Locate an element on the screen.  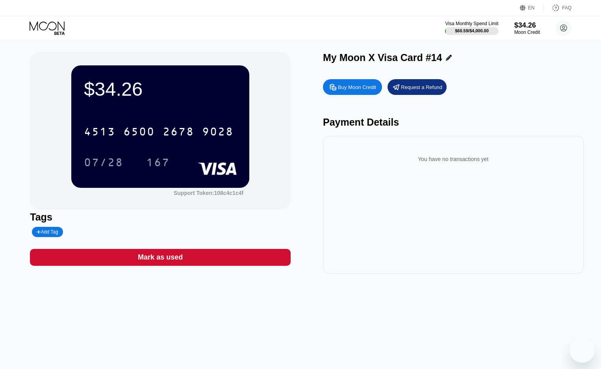
div: $34.26Moon Credit is located at coordinates (527, 28).